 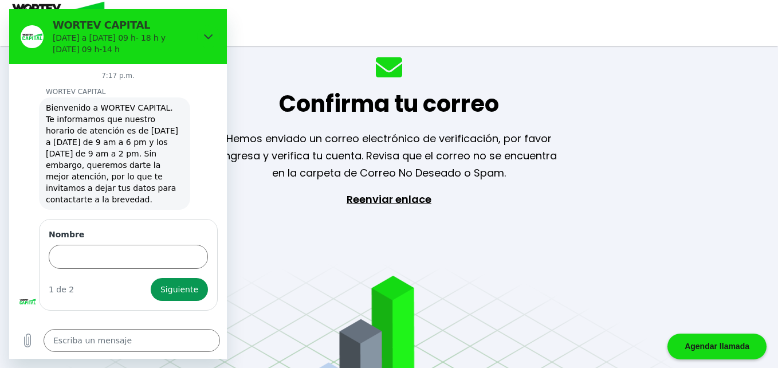 I want to click on h2: WORTEV CAPITAL, so click(x=113, y=16).